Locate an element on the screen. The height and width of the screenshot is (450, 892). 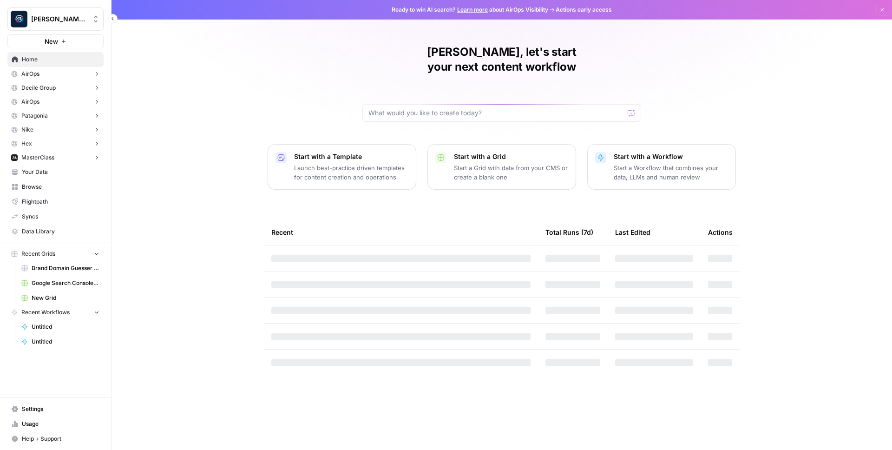
a: Home is located at coordinates (55, 59).